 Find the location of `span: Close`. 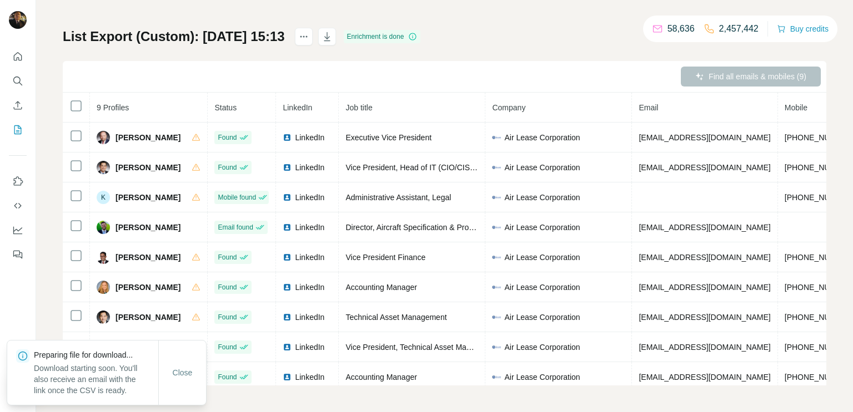

span: Close is located at coordinates (183, 373).